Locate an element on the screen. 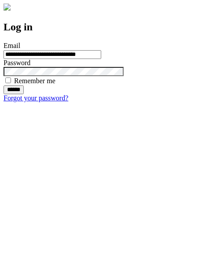 This screenshot has width=198, height=265. label: Remember me is located at coordinates (35, 80).